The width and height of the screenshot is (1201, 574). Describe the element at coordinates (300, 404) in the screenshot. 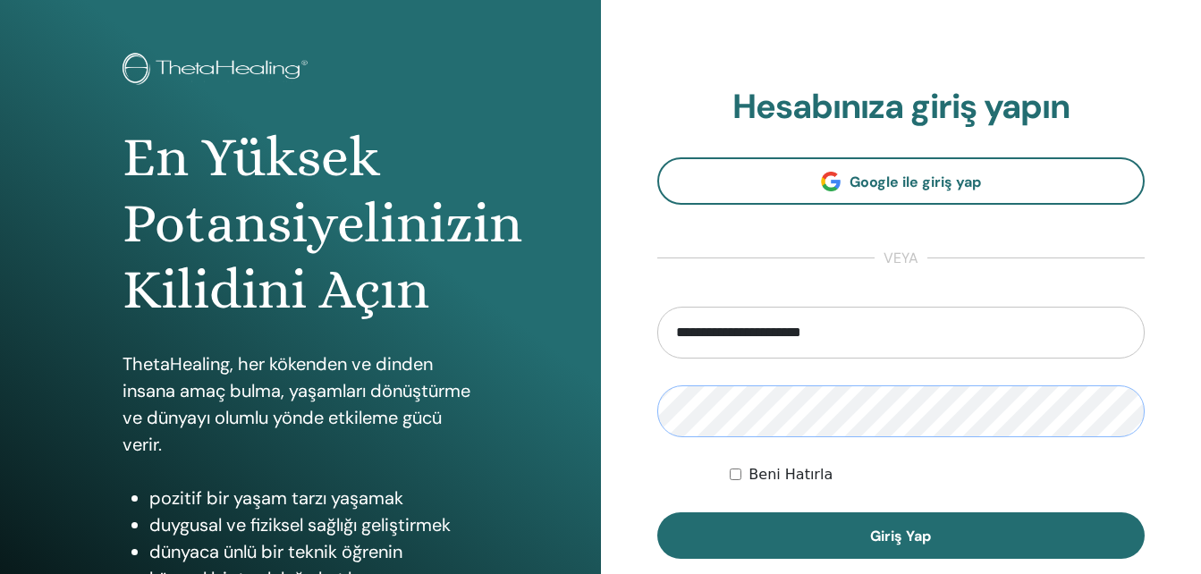

I see `p: ThetaHealing, her kökenden ve dinden insana amaç bulma, yaşamları dönüştürme ve dünyayı olumlu yö...` at that location.